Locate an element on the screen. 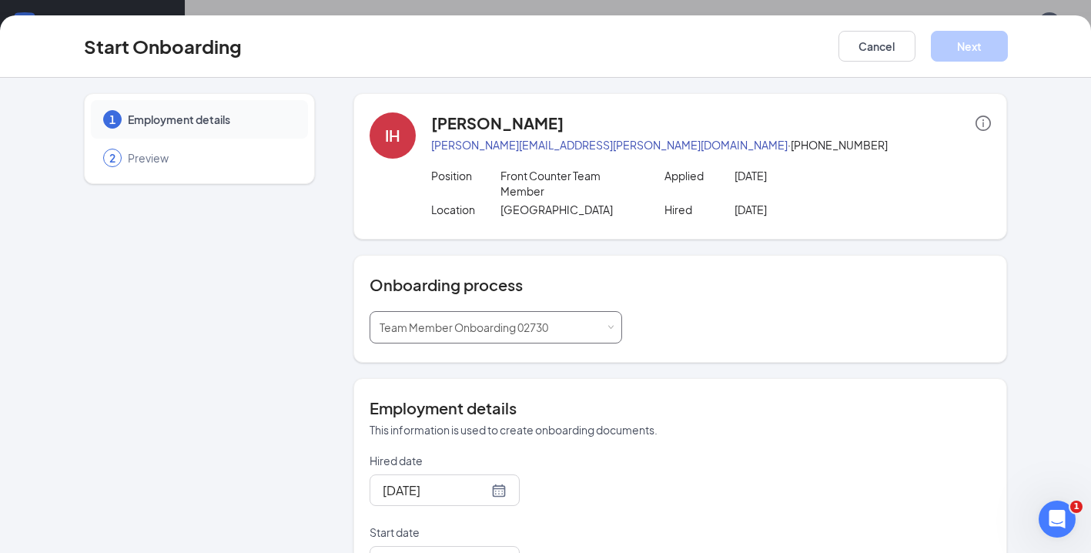 The height and width of the screenshot is (553, 1091). p: This information is used to create onboarding documents. is located at coordinates (680, 430).